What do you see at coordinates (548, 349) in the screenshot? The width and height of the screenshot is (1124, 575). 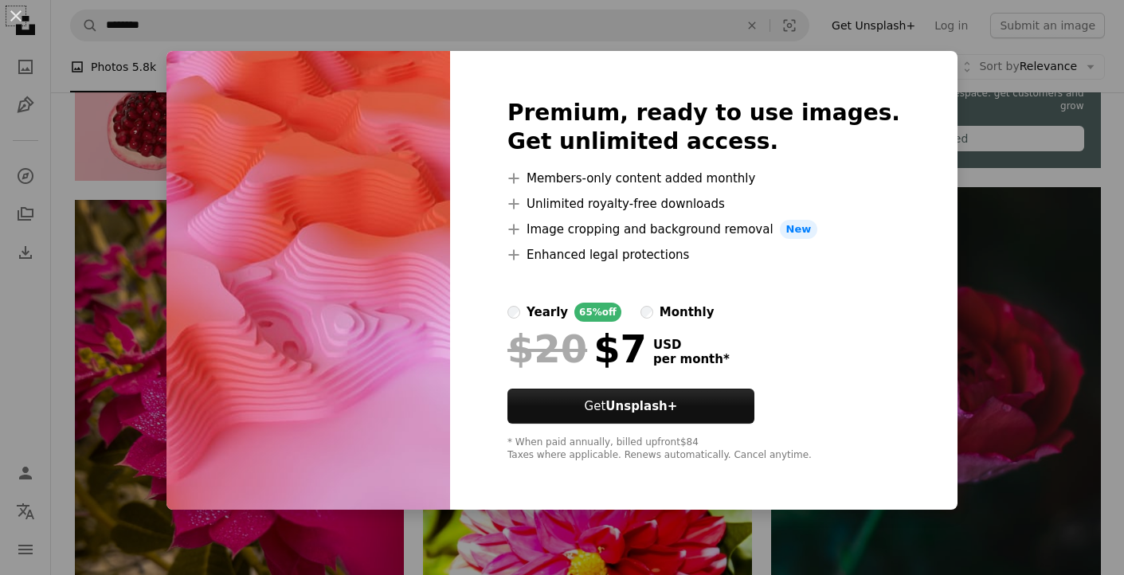 I see `span: $20` at bounding box center [548, 349].